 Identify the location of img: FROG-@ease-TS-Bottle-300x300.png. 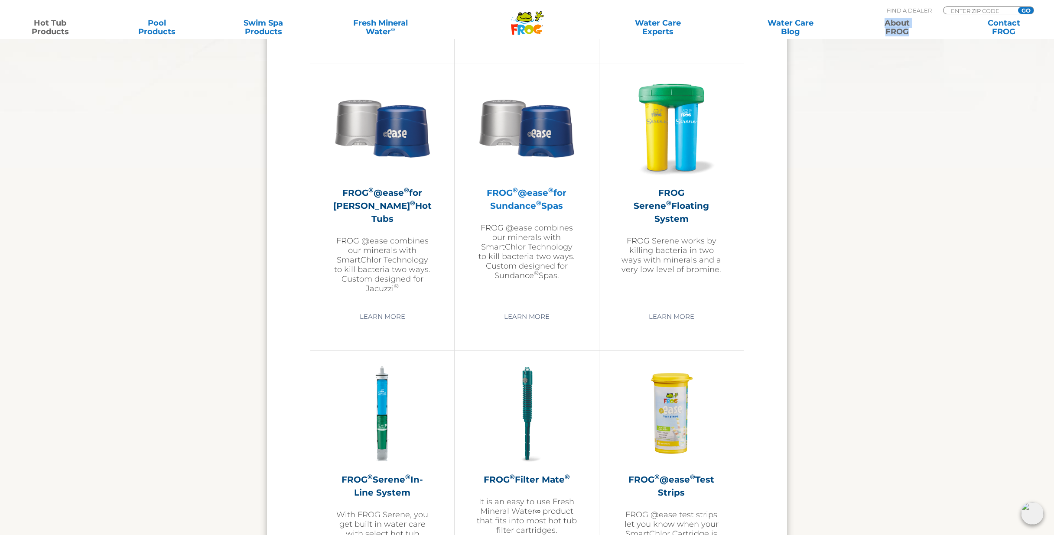
(671, 414).